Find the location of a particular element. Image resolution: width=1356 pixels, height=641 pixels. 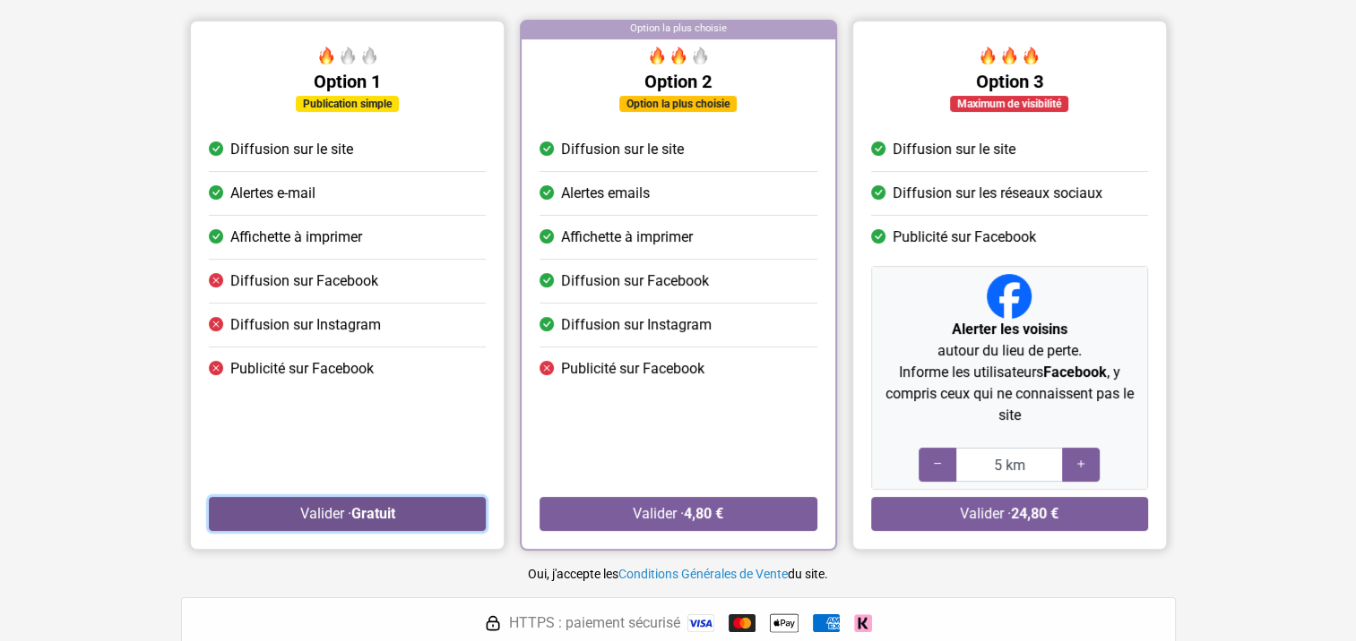

strong: Alerter les voisins is located at coordinates (1008, 329).